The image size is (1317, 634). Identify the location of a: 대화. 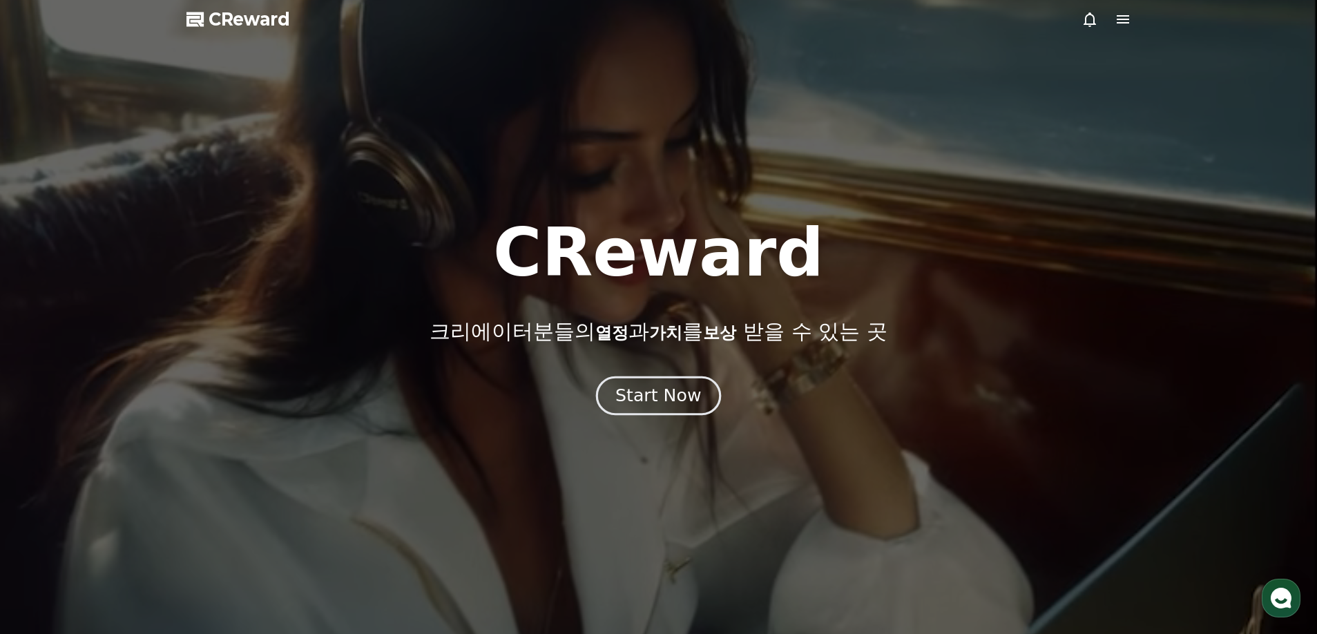
(135, 455).